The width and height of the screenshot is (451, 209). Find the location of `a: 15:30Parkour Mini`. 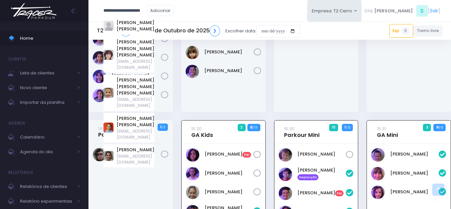

a: 15:30Parkour Mini is located at coordinates (302, 132).